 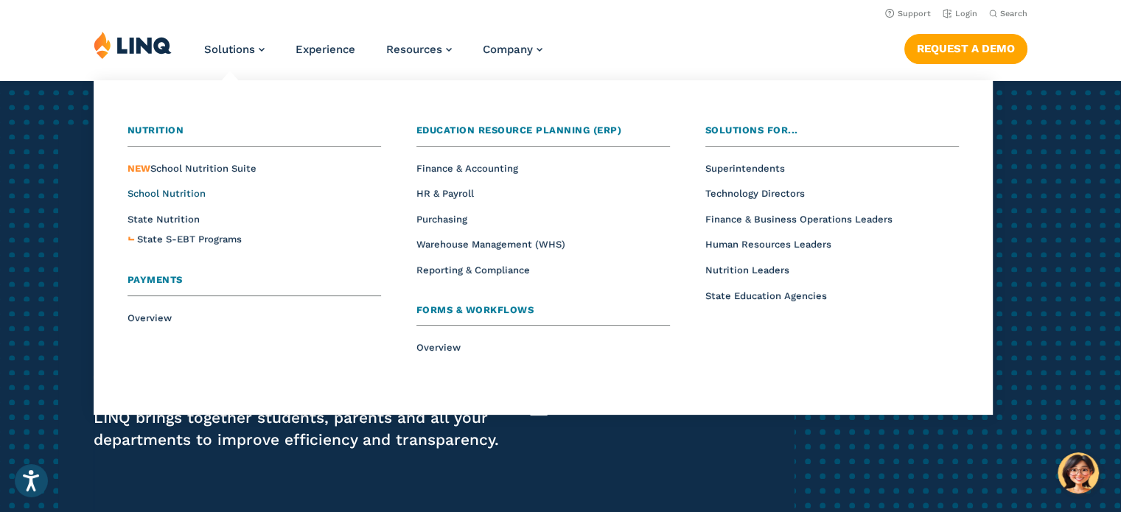 I want to click on span: Warehouse Management (WHS), so click(x=491, y=244).